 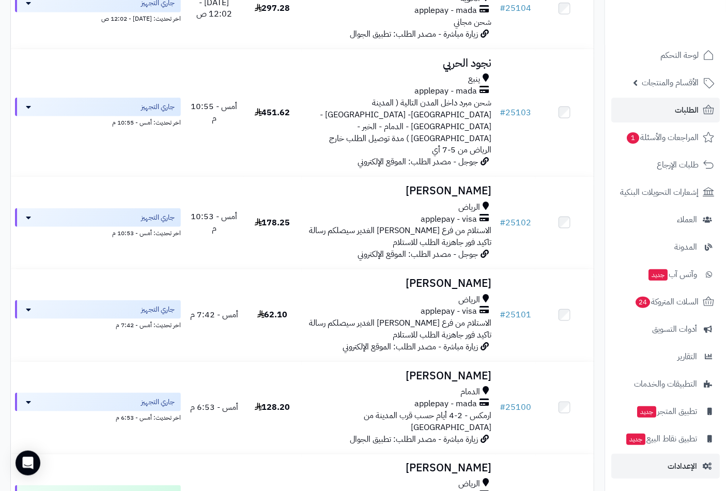 I want to click on span: الطلبات, so click(x=687, y=110).